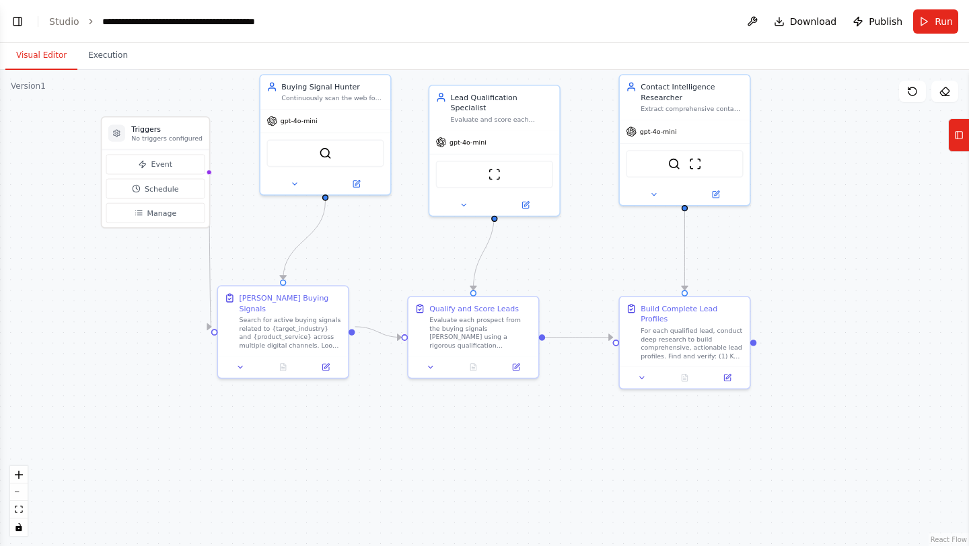  I want to click on div: Continuously scan the web for high-intent buying signals related to {target_industry} and {produc..., so click(332, 98).